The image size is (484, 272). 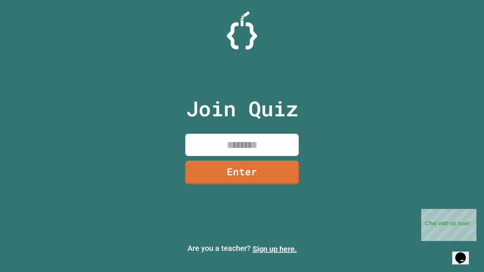 I want to click on p: Are you a teacher?, so click(x=242, y=249).